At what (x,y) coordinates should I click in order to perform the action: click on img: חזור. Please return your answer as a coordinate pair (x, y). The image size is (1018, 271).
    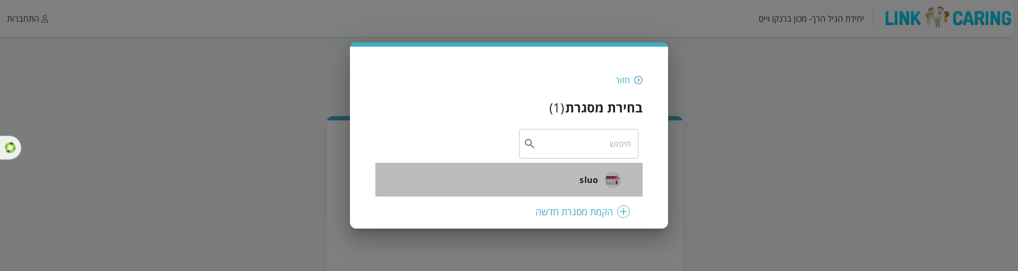
    Looking at the image, I should click on (638, 80).